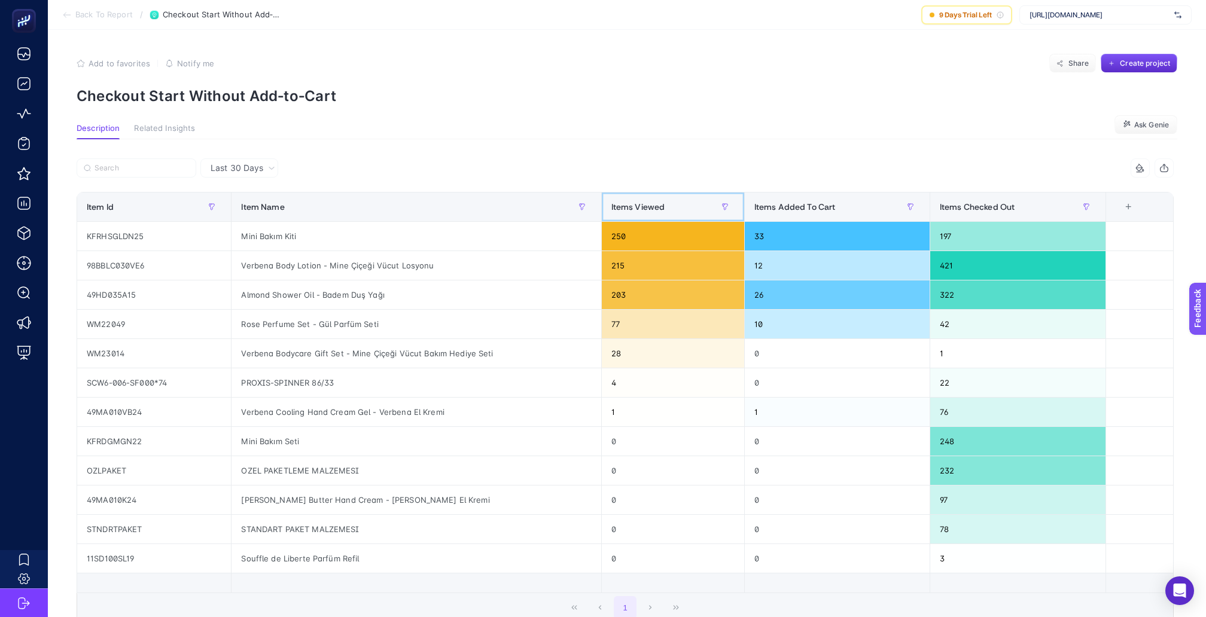 This screenshot has height=617, width=1206. Describe the element at coordinates (154, 324) in the screenshot. I see `div: WM22049` at that location.